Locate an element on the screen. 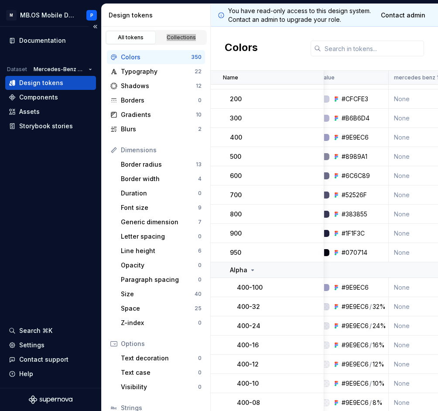 The image size is (438, 411). div: Opacity is located at coordinates (159, 265).